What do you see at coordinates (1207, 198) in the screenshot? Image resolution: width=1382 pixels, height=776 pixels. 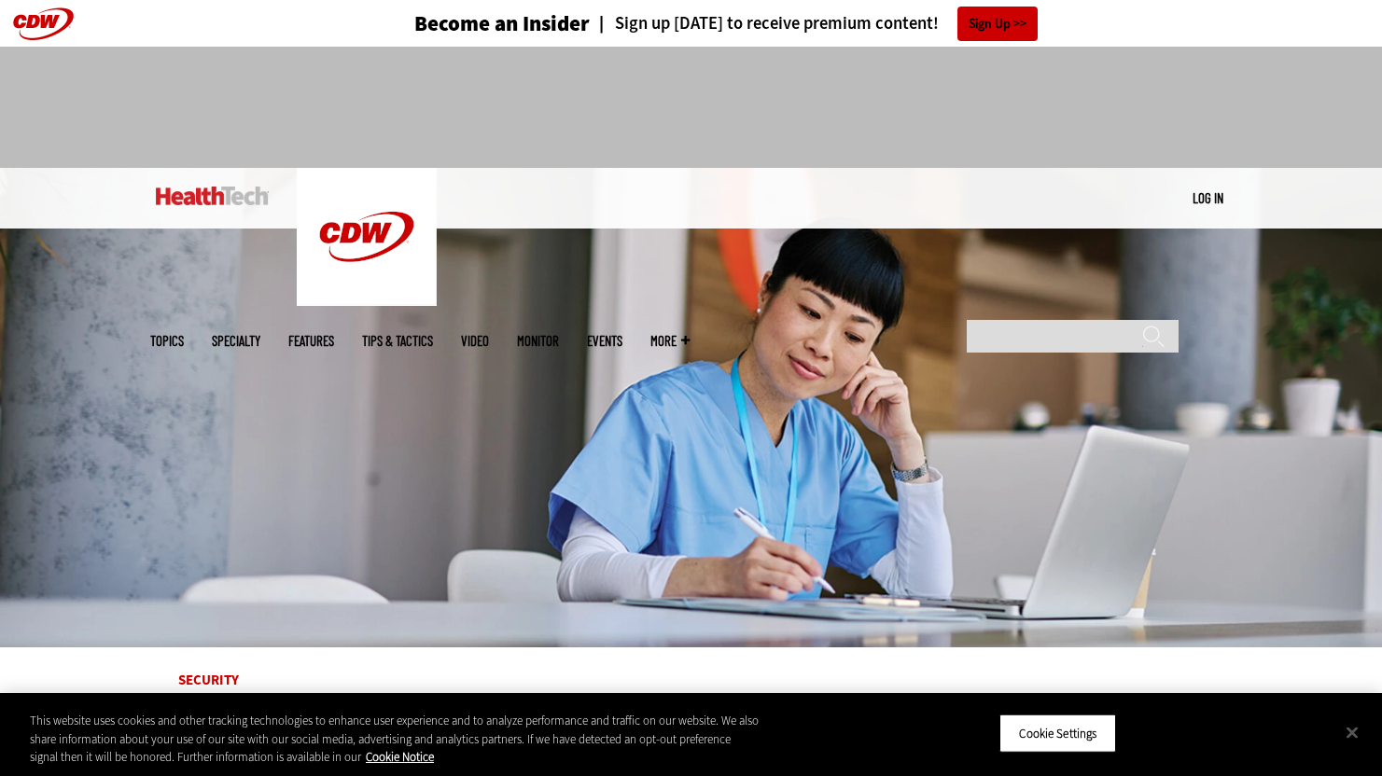 I see `a: Log in` at bounding box center [1207, 198].